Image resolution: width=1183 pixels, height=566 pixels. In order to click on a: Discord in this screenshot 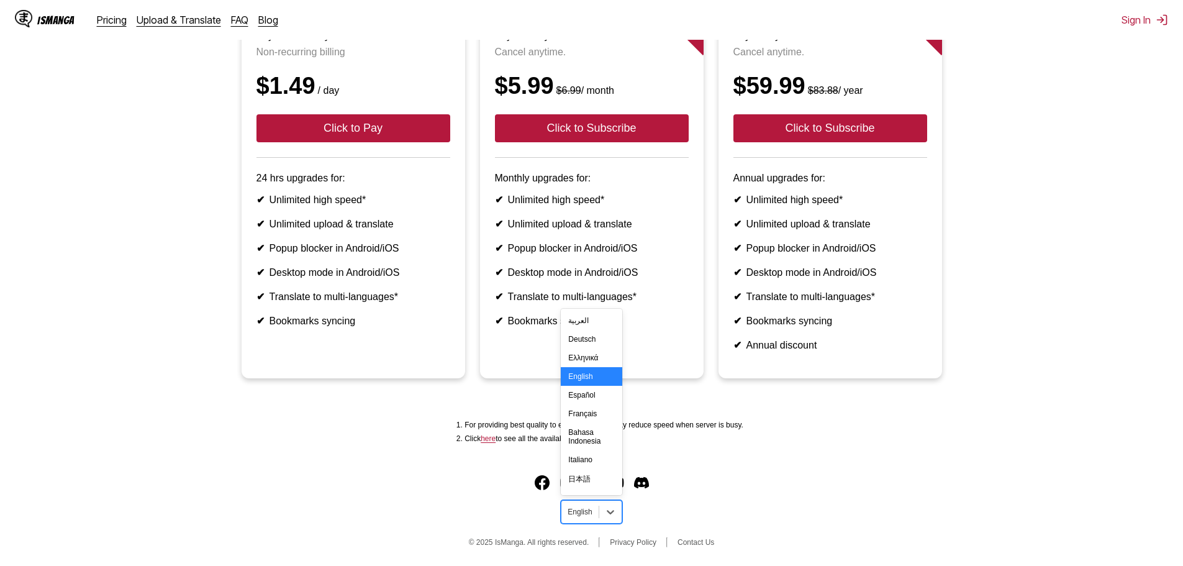, I will do `click(641, 482)`.